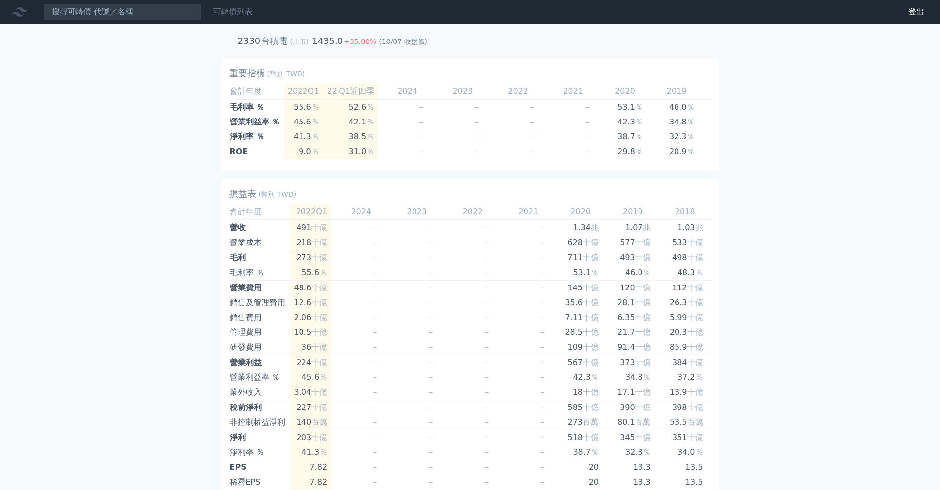  Describe the element at coordinates (580, 258) in the screenshot. I see `td: 711` at that location.